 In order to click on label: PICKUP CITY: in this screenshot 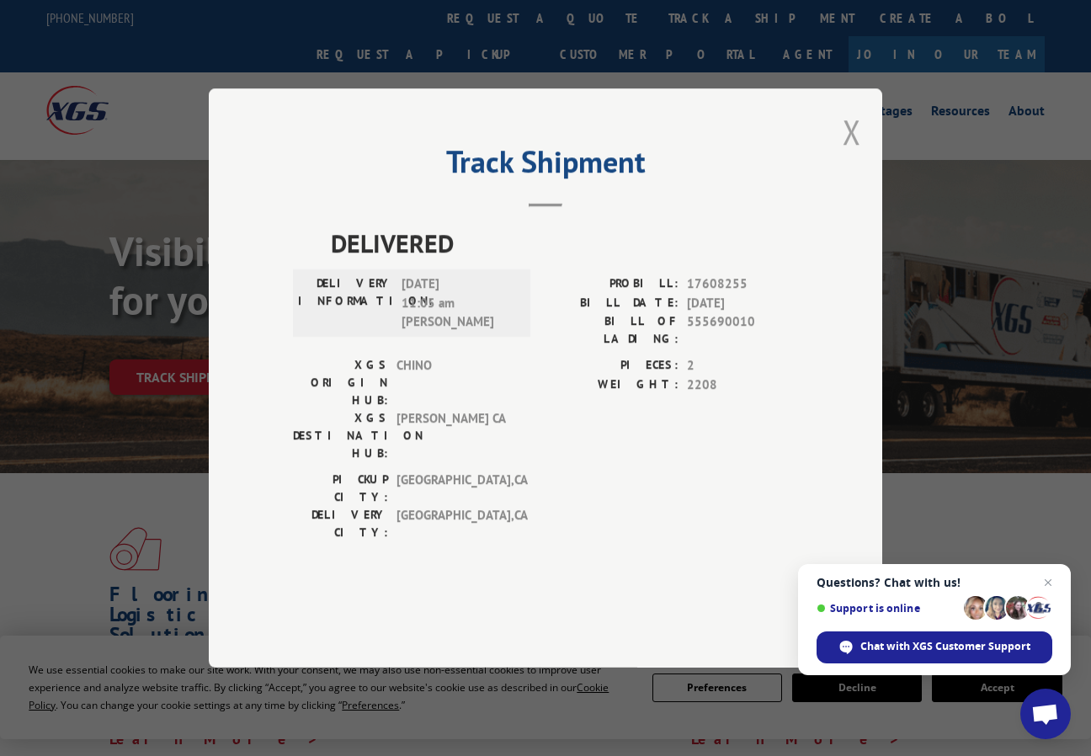, I will do `click(340, 488)`.